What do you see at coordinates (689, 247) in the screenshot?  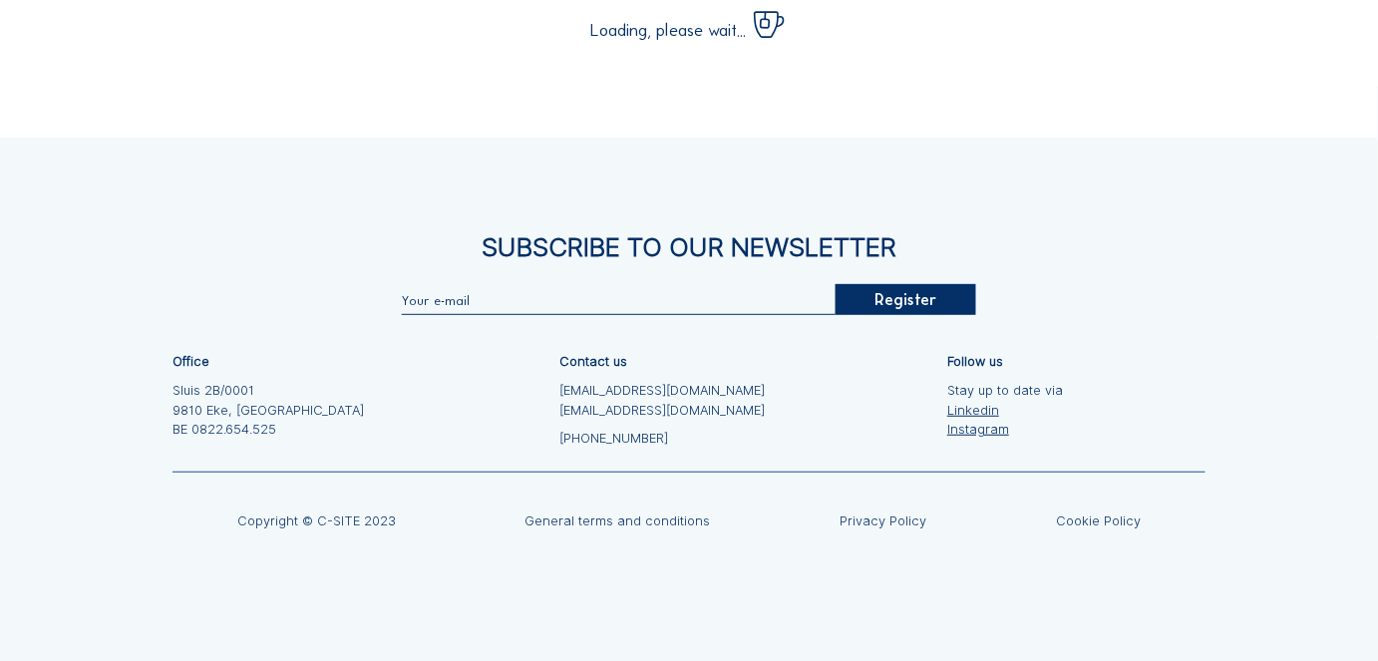 I see `div: Subscribe to our newsletter` at bounding box center [689, 247].